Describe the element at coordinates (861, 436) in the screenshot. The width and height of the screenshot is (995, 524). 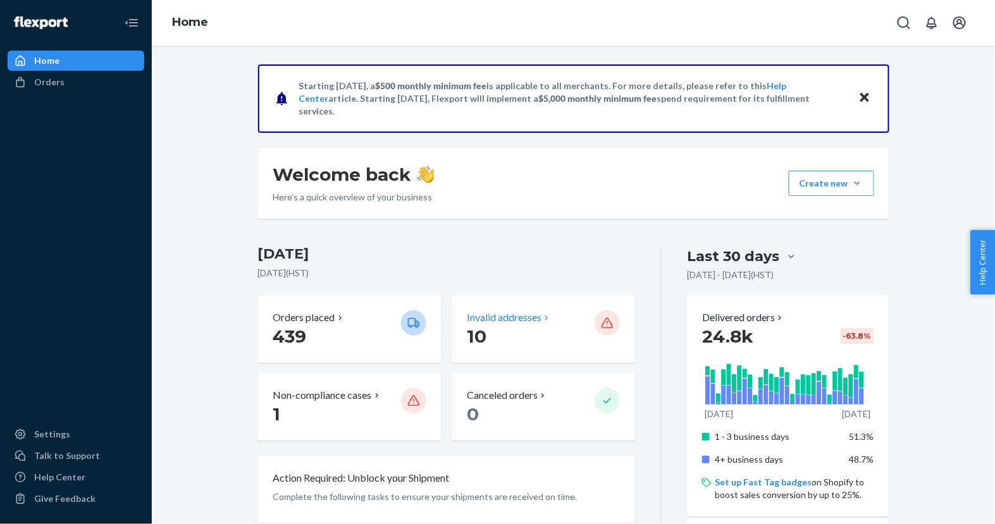
I see `span: 51.3%` at that location.